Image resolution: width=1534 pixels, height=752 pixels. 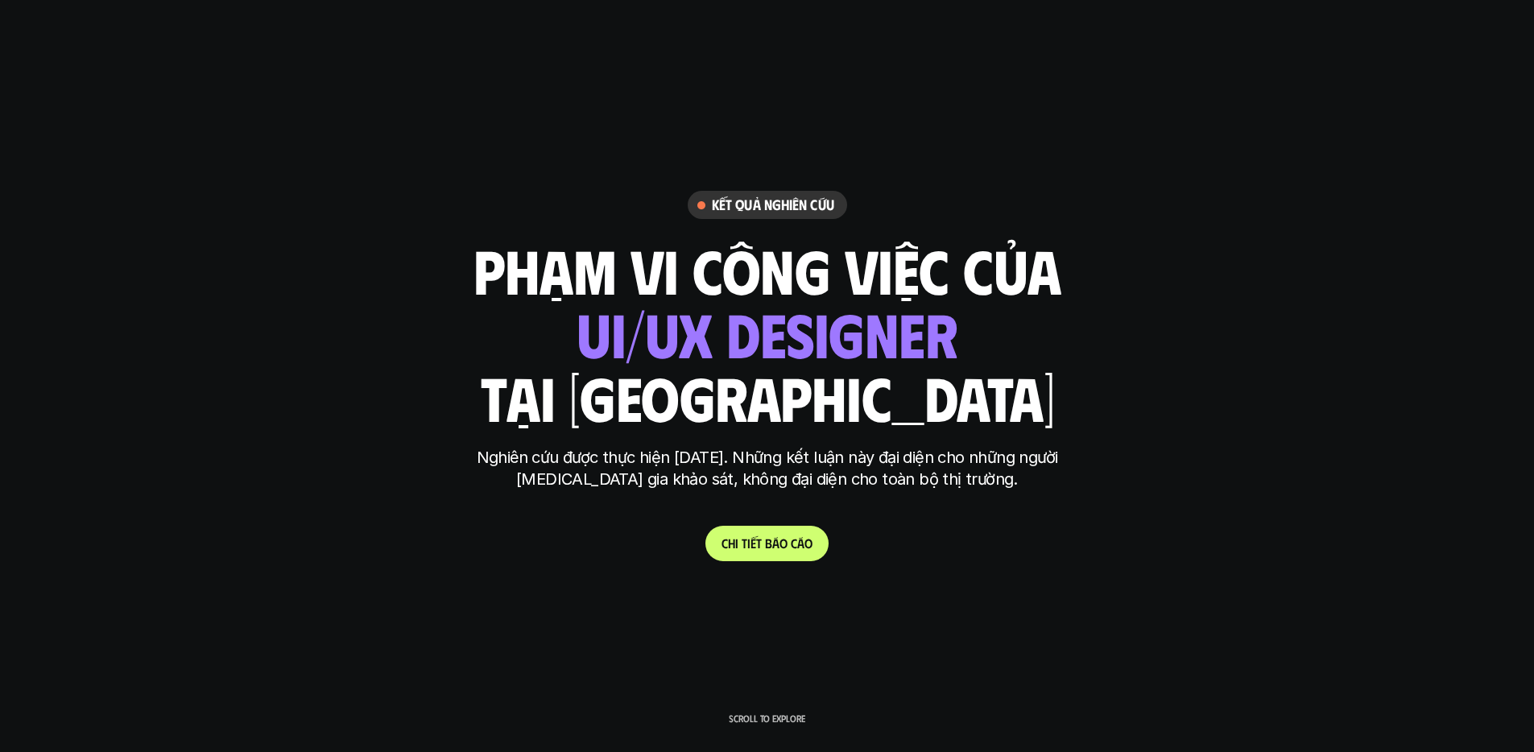 What do you see at coordinates (794, 543) in the screenshot?
I see `span: c` at bounding box center [794, 543].